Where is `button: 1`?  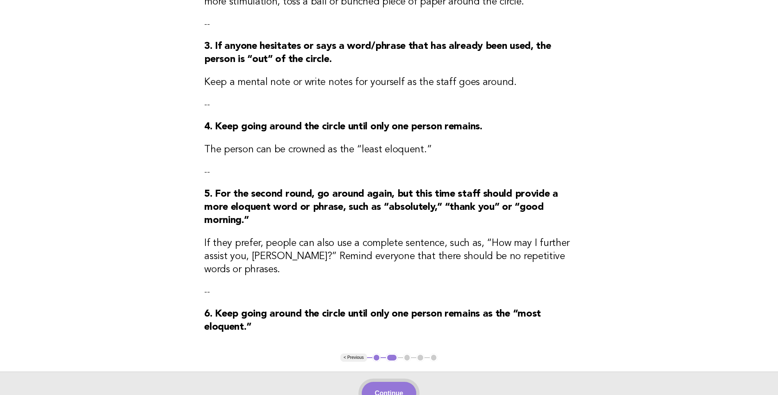 button: 1 is located at coordinates (377, 357).